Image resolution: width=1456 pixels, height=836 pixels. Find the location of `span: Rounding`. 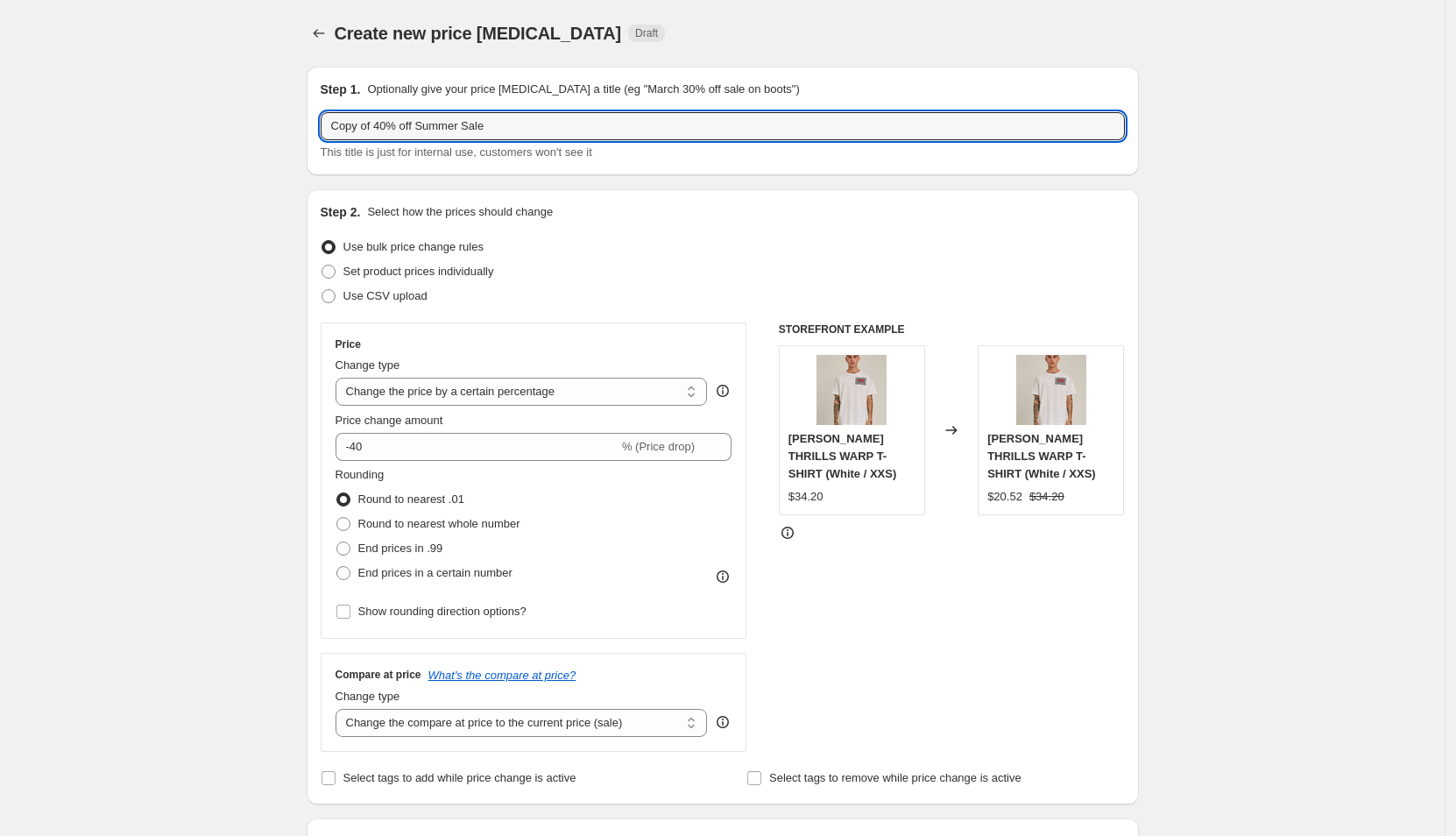

span: Rounding is located at coordinates (360, 474).